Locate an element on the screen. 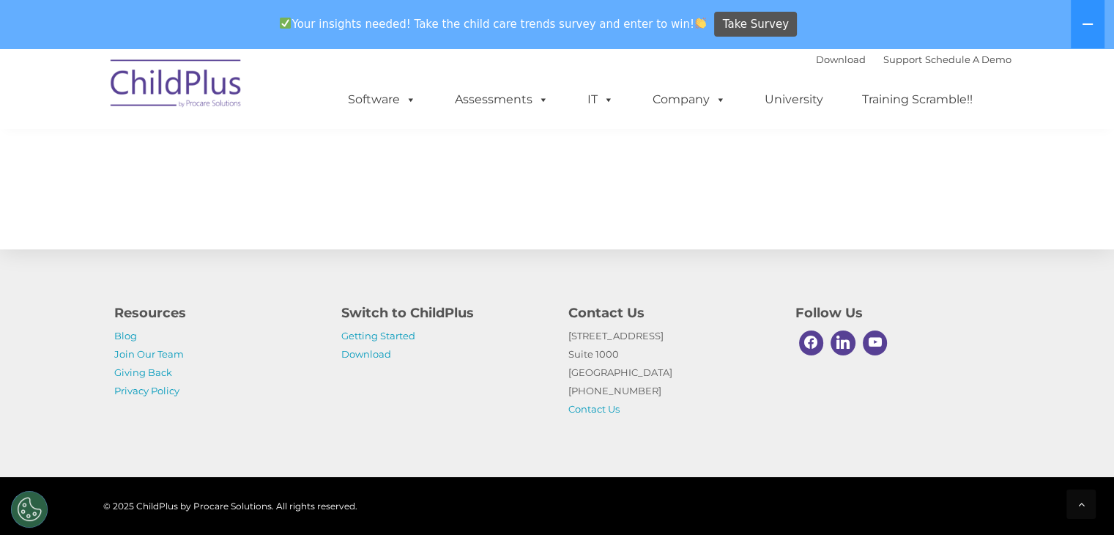 This screenshot has height=535, width=1114. span: Phone number is located at coordinates (234, 162).